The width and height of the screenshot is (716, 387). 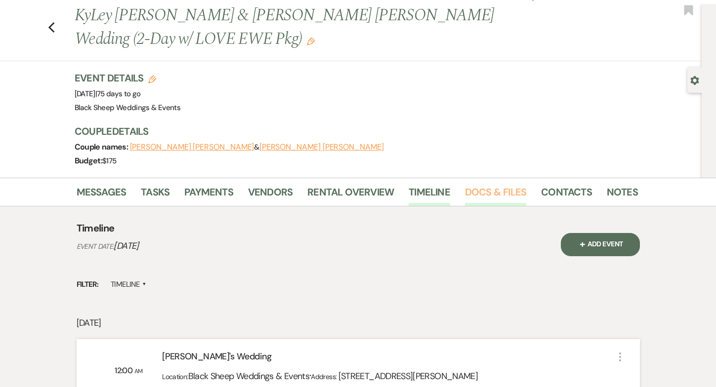 What do you see at coordinates (102, 147) in the screenshot?
I see `span: Couple names:` at bounding box center [102, 147].